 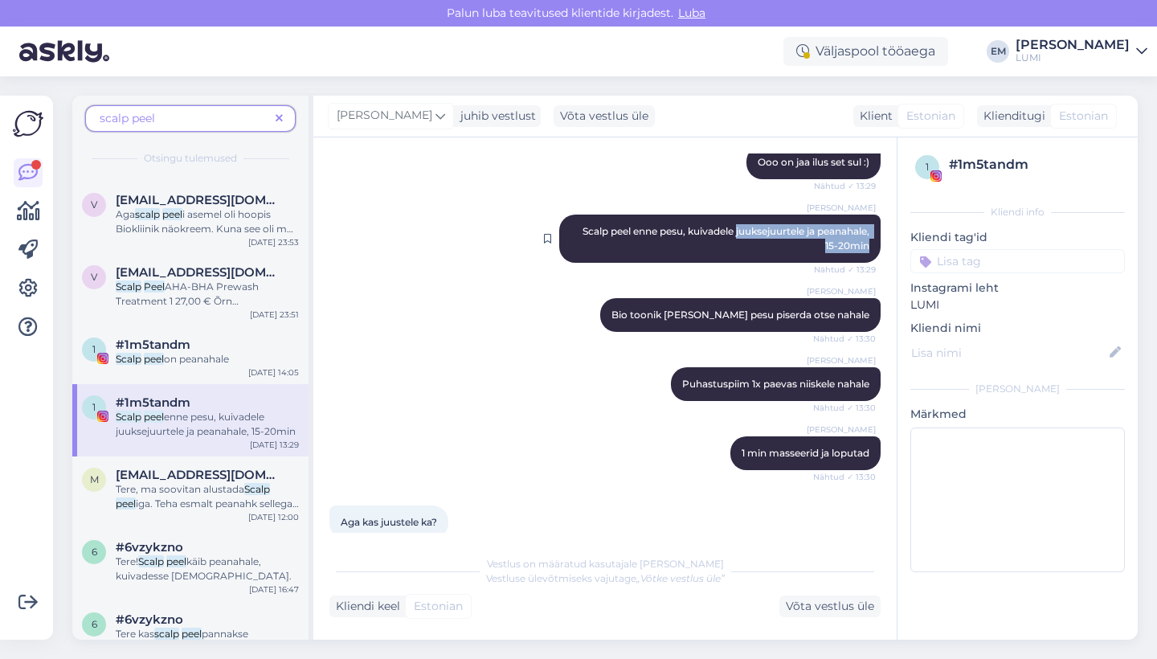 I want to click on mark: Peel, so click(x=154, y=286).